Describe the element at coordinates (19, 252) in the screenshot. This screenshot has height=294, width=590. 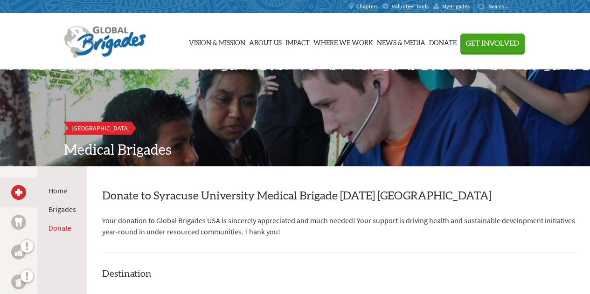
I see `img: Business` at that location.